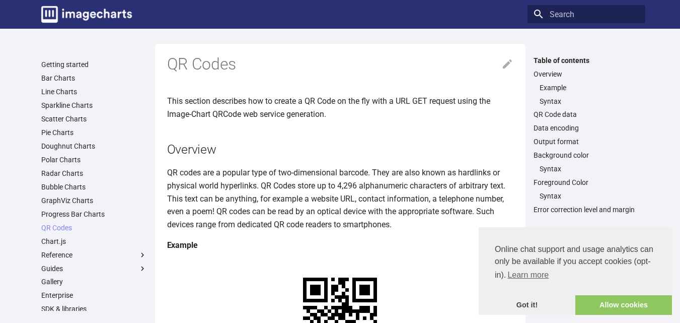 This screenshot has height=323, width=680. I want to click on nav: Foreground Color, so click(586, 196).